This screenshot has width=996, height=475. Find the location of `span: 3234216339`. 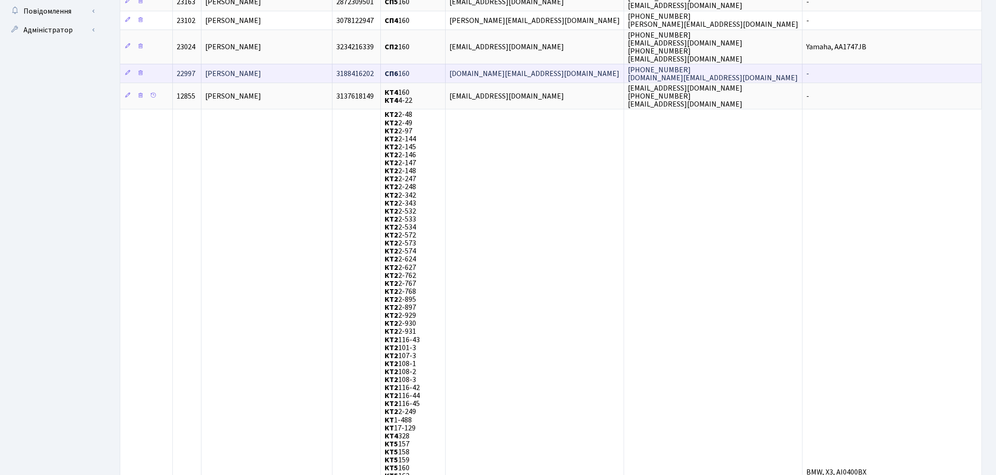

span: 3234216339 is located at coordinates (355, 47).